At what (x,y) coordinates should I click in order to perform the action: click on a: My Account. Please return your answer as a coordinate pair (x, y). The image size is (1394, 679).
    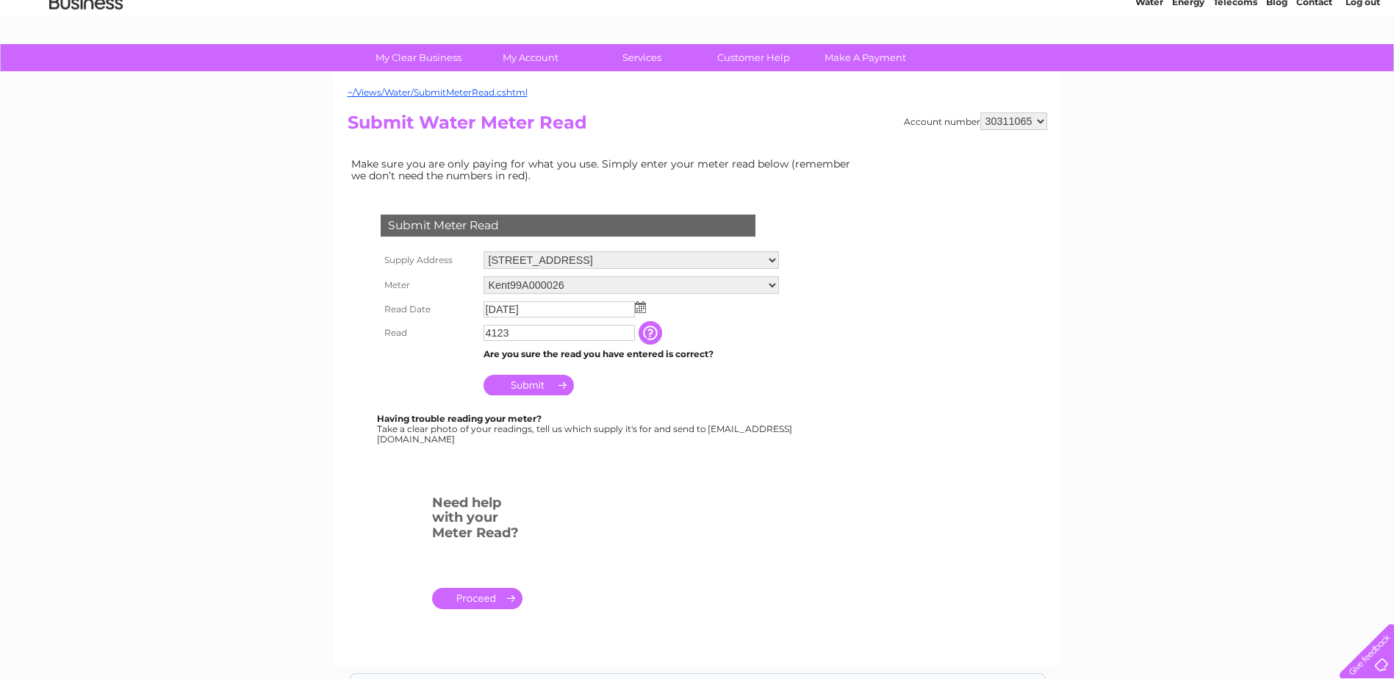
    Looking at the image, I should click on (530, 57).